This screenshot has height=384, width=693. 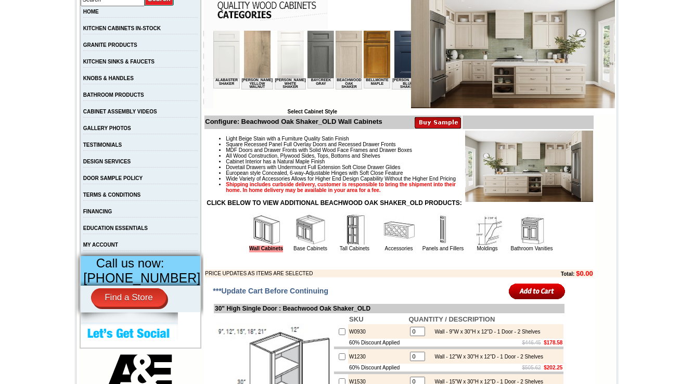 I want to click on a: Wall Cabinets, so click(x=266, y=249).